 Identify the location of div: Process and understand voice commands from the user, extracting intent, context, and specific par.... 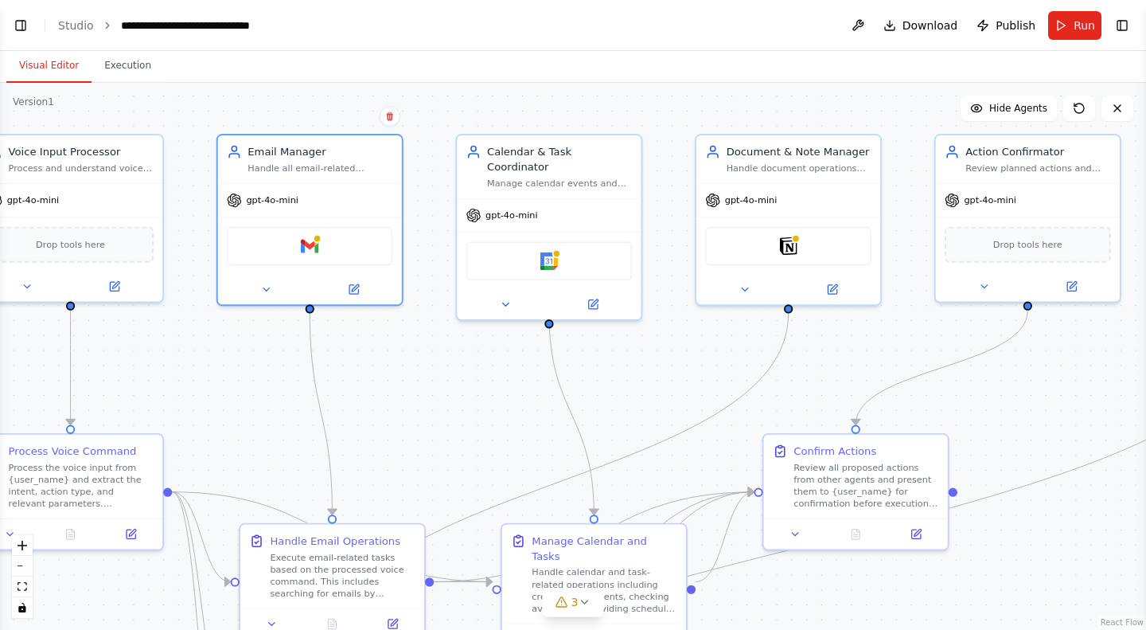
(81, 168).